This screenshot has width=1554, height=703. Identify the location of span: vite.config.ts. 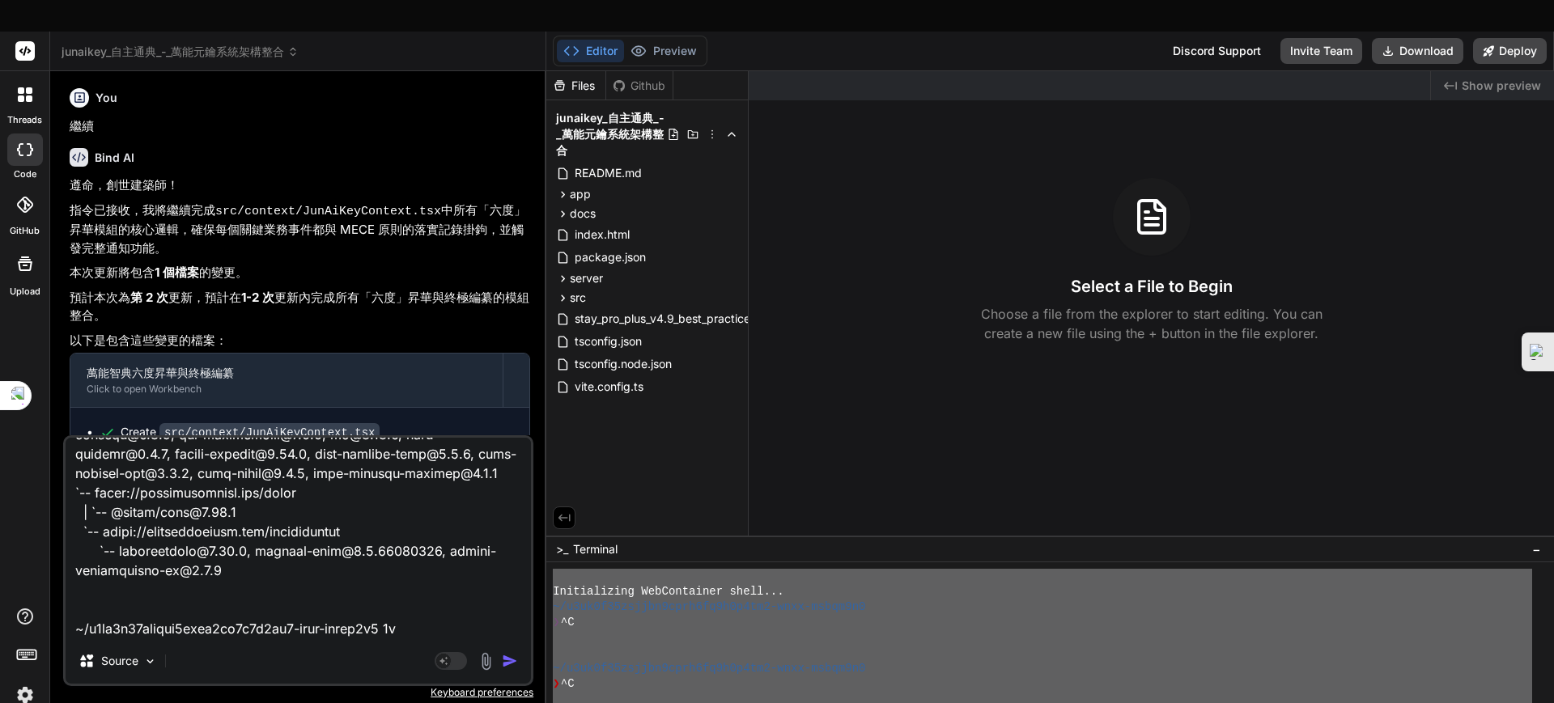
(609, 387).